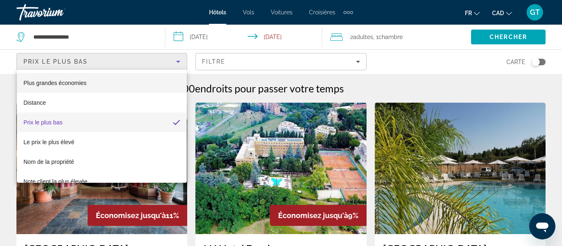 This screenshot has width=562, height=246. I want to click on span: Note client la plus élevée, so click(56, 182).